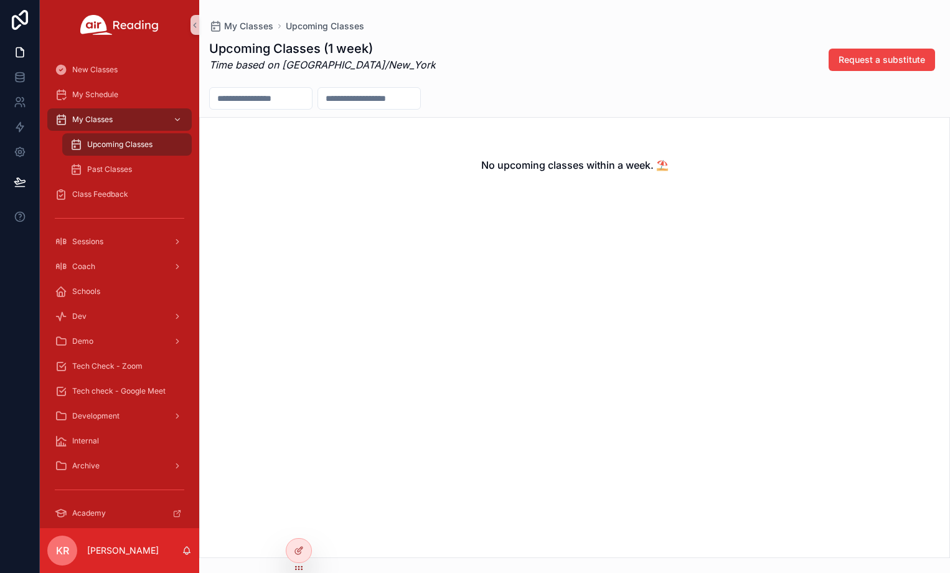 The height and width of the screenshot is (573, 950). What do you see at coordinates (120, 242) in the screenshot?
I see `a: Sessions` at bounding box center [120, 242].